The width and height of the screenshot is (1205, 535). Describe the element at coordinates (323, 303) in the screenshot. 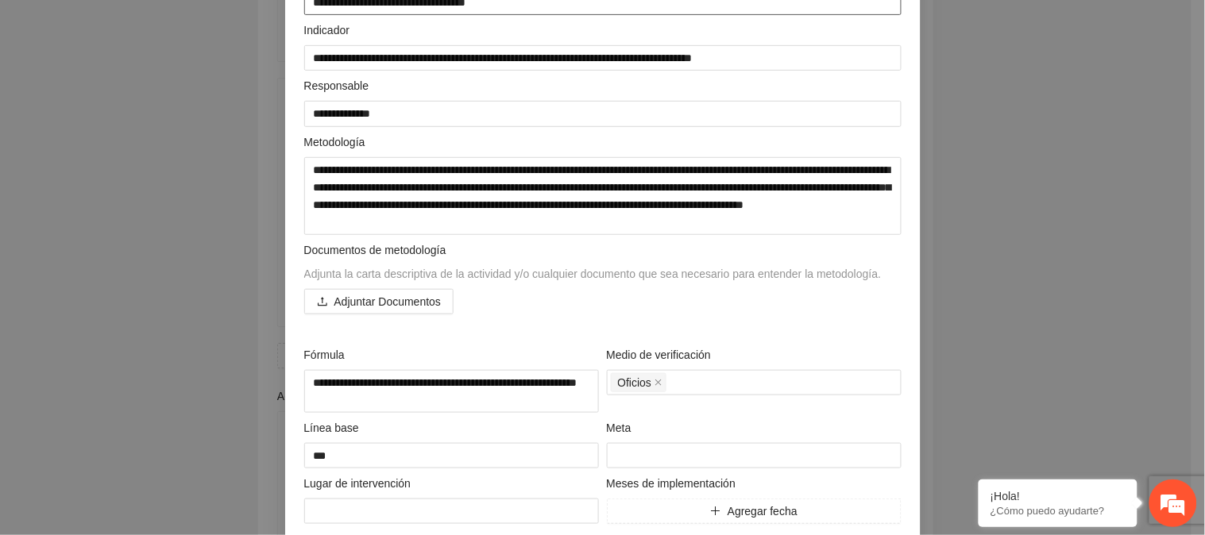

I see `span: upload` at that location.